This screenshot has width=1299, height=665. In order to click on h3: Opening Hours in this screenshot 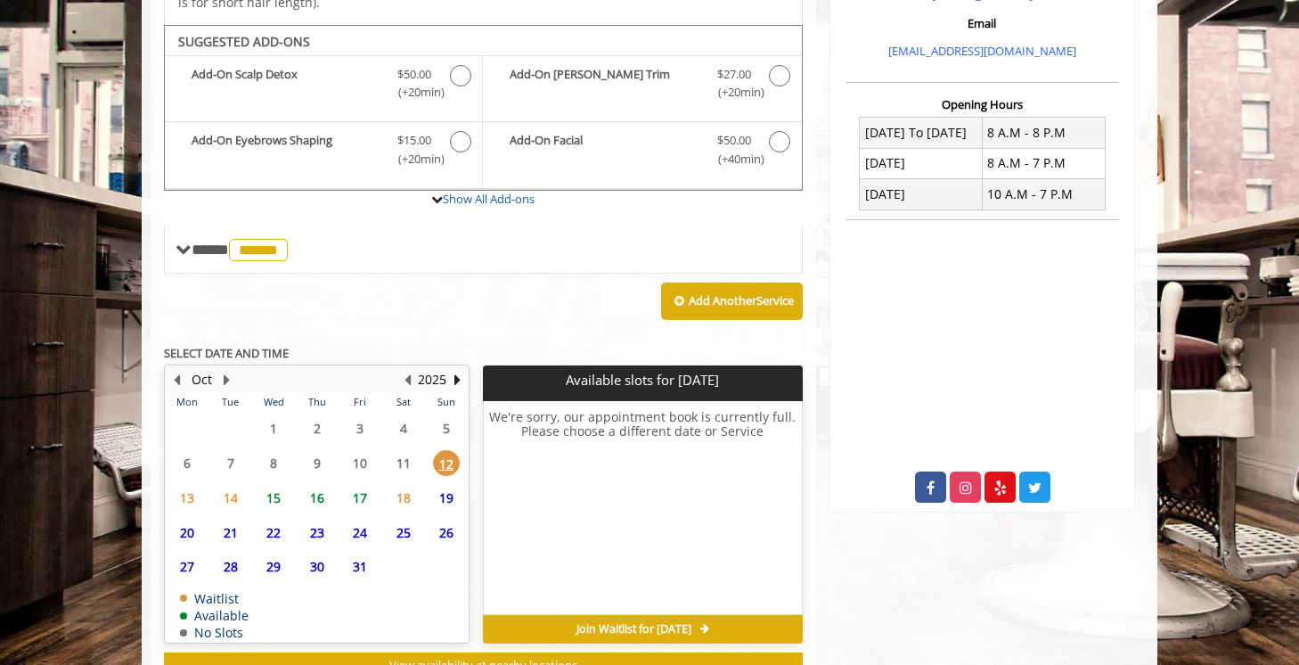, I will do `click(982, 104)`.